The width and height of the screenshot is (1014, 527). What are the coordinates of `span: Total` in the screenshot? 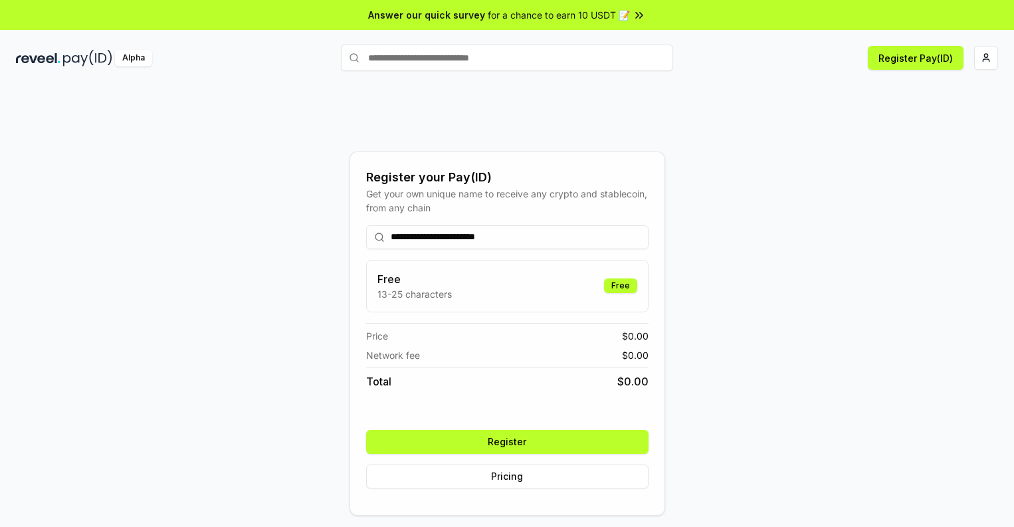 It's located at (379, 382).